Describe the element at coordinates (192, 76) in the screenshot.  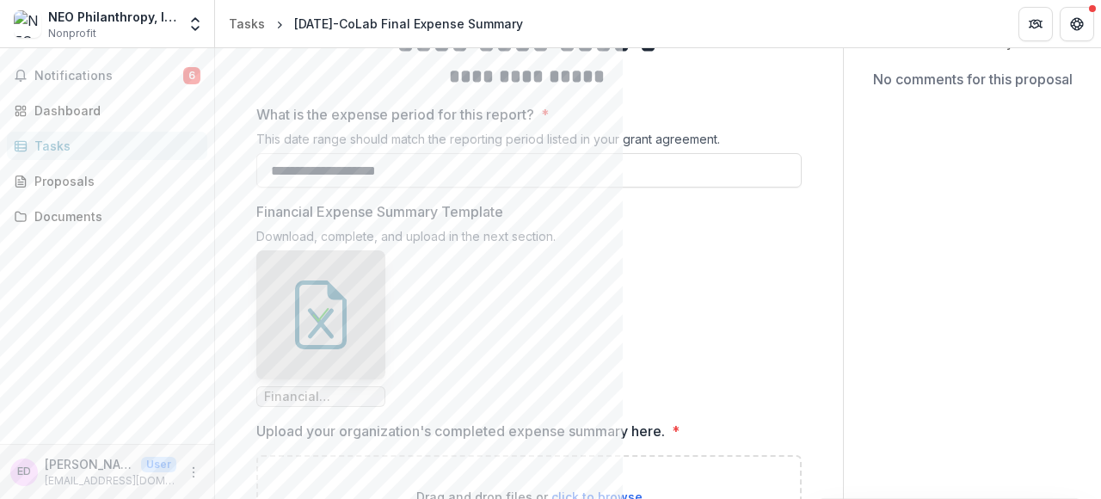
I see `span: 6` at that location.